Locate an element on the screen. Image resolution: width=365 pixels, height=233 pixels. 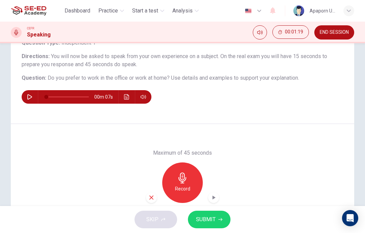
img: Profile picture is located at coordinates (298, 11).